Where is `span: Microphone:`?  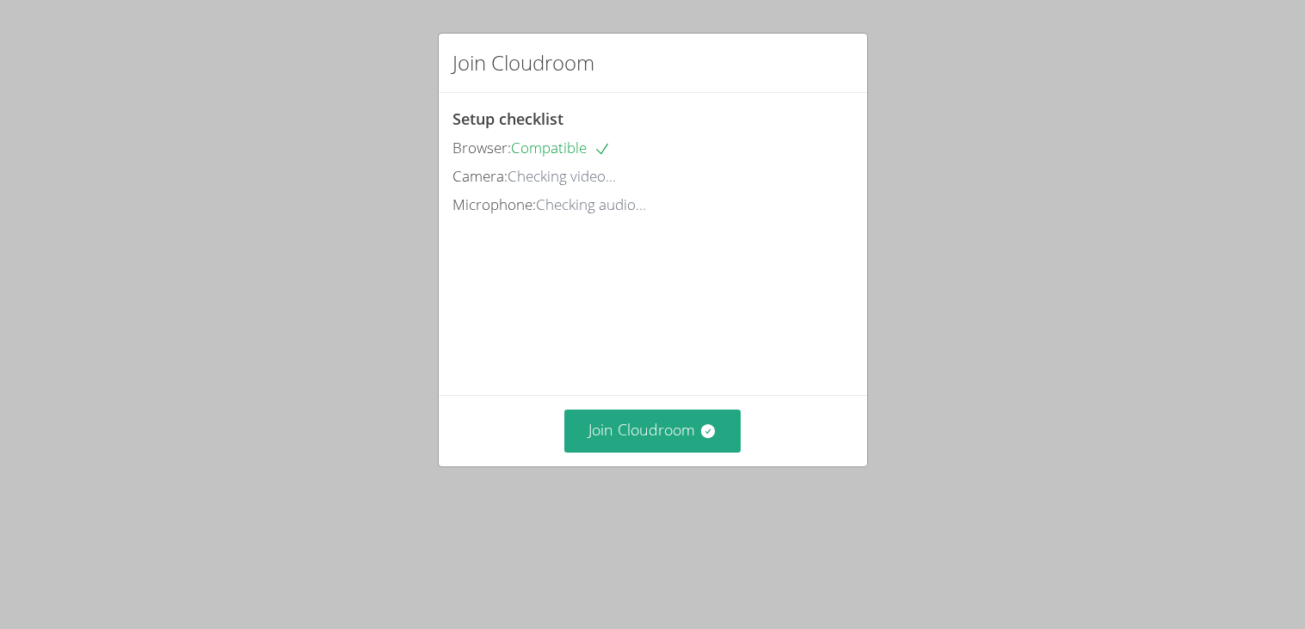
span: Microphone: is located at coordinates (494, 204).